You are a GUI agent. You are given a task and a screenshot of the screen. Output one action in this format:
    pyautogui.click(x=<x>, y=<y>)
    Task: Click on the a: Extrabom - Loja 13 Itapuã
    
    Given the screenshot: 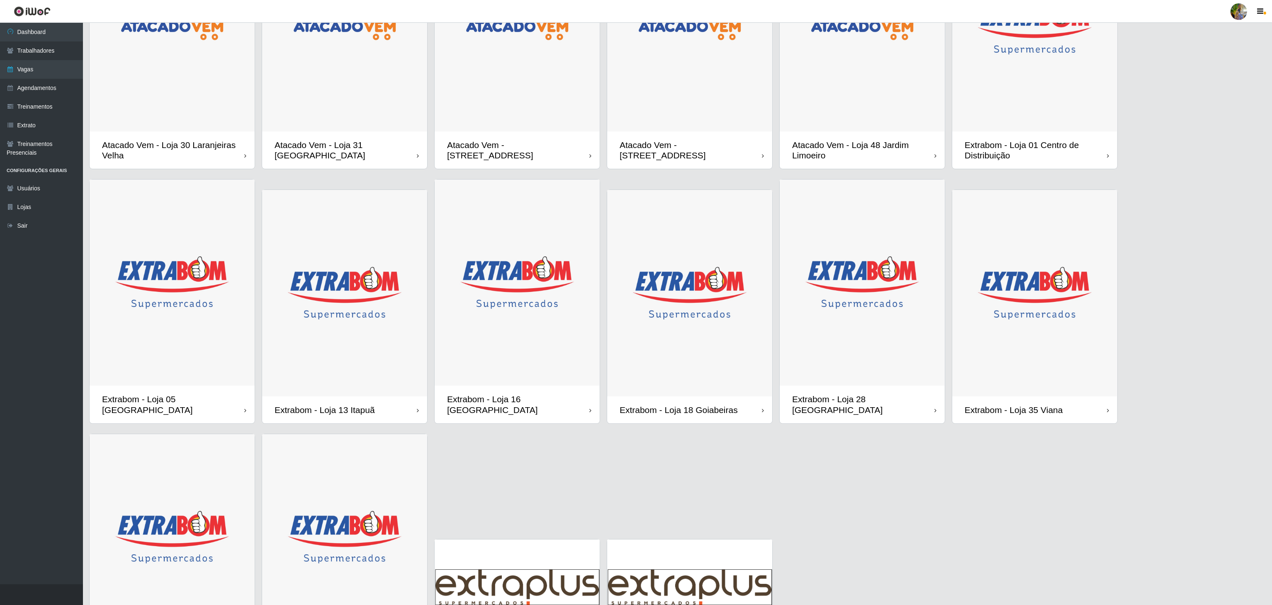 What is the action you would take?
    pyautogui.click(x=345, y=307)
    